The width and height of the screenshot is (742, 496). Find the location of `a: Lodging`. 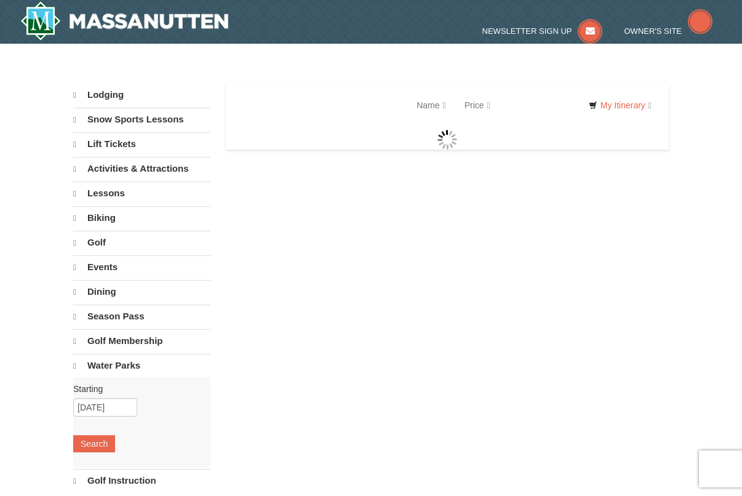

a: Lodging is located at coordinates (142, 95).